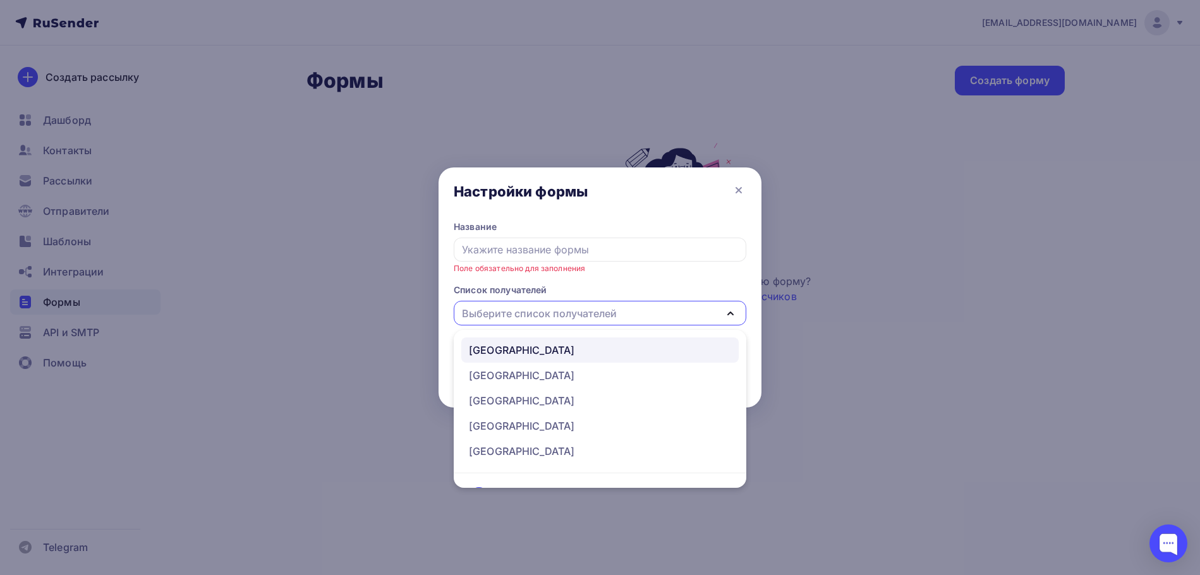 The width and height of the screenshot is (1200, 575). I want to click on legend: Список получателей, so click(600, 292).